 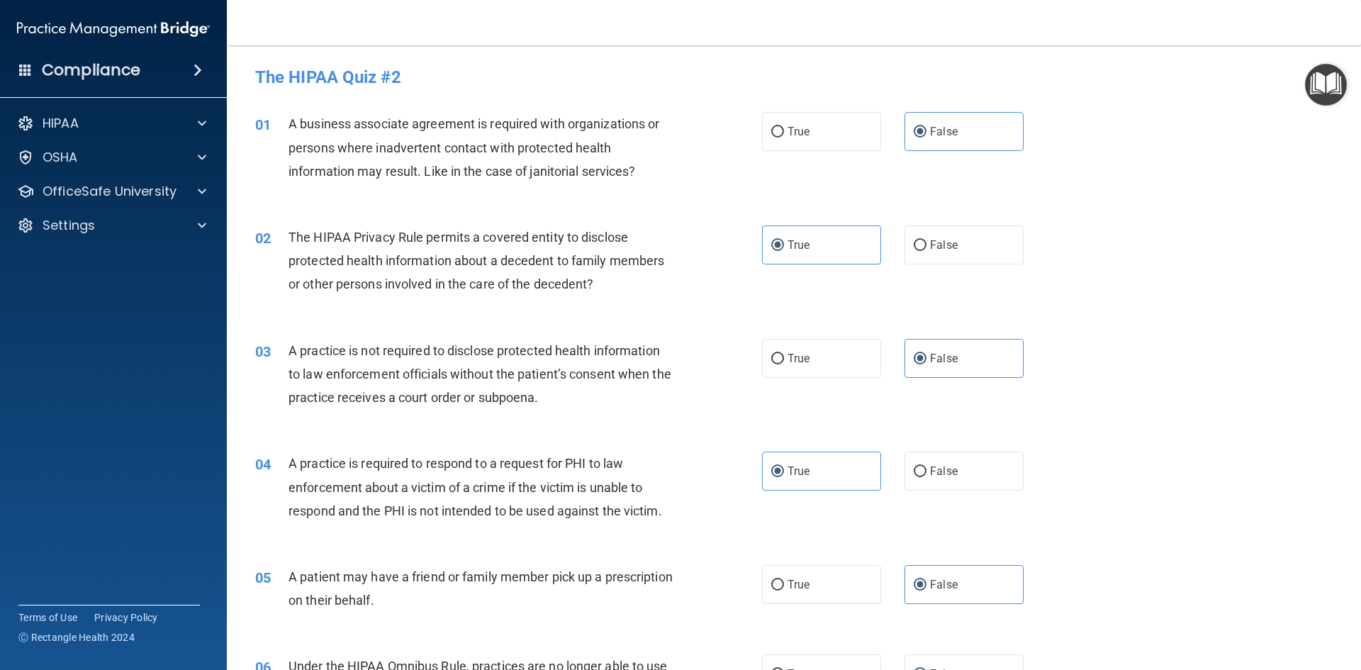 I want to click on span: A patient may have a friend or family member pick up a prescription on their behalf., so click(x=481, y=588).